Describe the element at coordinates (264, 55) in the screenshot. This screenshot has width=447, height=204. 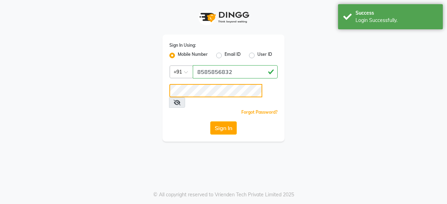
I see `label: User ID` at that location.